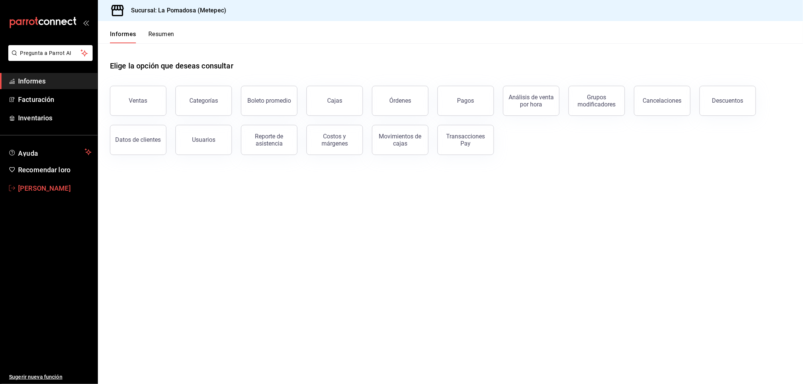 The height and width of the screenshot is (384, 803). Describe the element at coordinates (138, 101) in the screenshot. I see `button: Ventas` at that location.